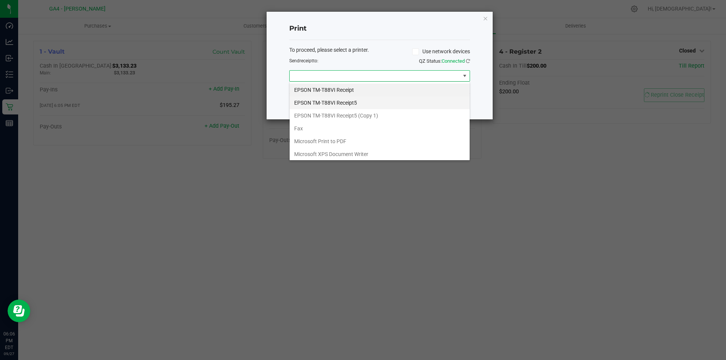  Describe the element at coordinates (379, 103) in the screenshot. I see `li: EPSON TM-T88VI Receipt5` at that location.